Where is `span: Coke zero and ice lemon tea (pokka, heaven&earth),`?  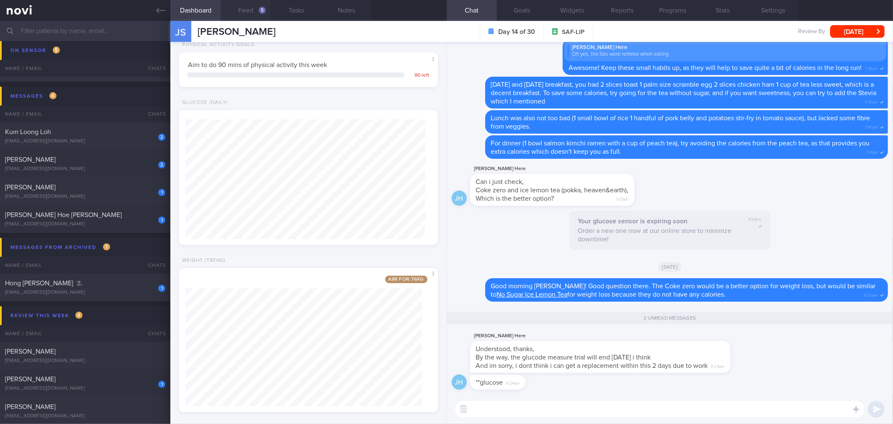 span: Coke zero and ice lemon tea (pokka, heaven&earth), is located at coordinates (552, 190).